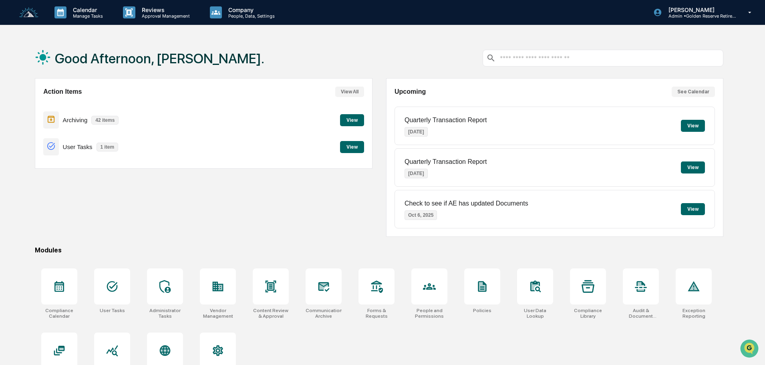 The image size is (765, 365). I want to click on p: Calendar, so click(87, 10).